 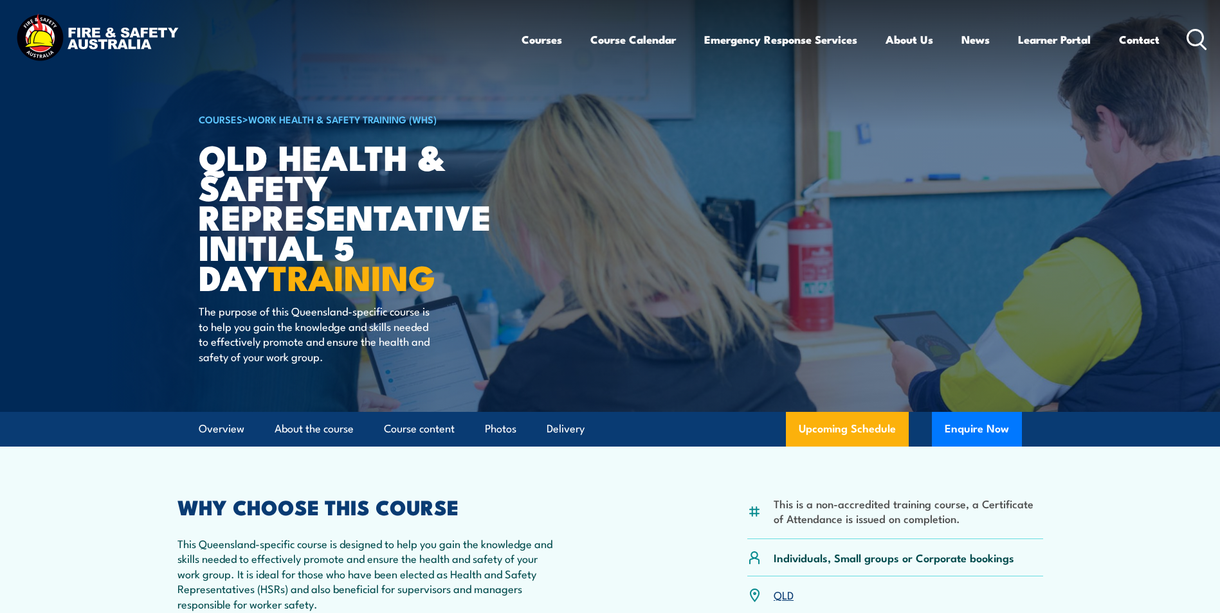 I want to click on a: Courses, so click(x=541, y=39).